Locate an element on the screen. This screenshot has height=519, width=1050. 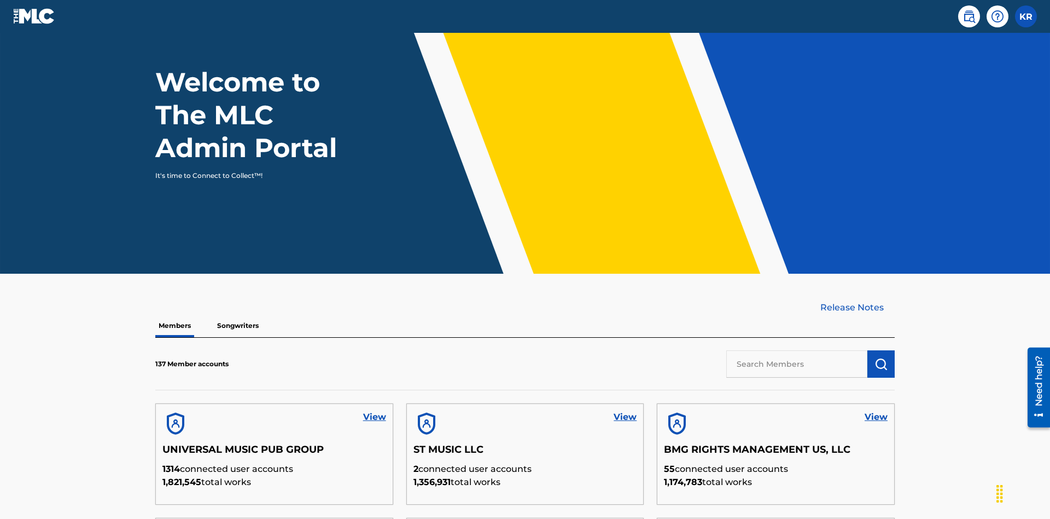
p: Members is located at coordinates (175, 325).